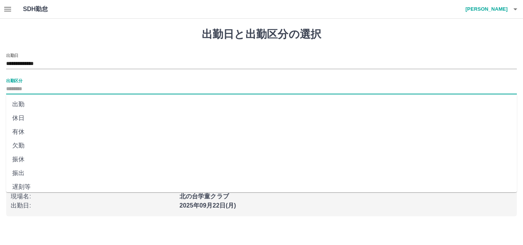 Image resolution: width=523 pixels, height=245 pixels. Describe the element at coordinates (14, 80) in the screenshot. I see `label: 出勤区分` at that location.